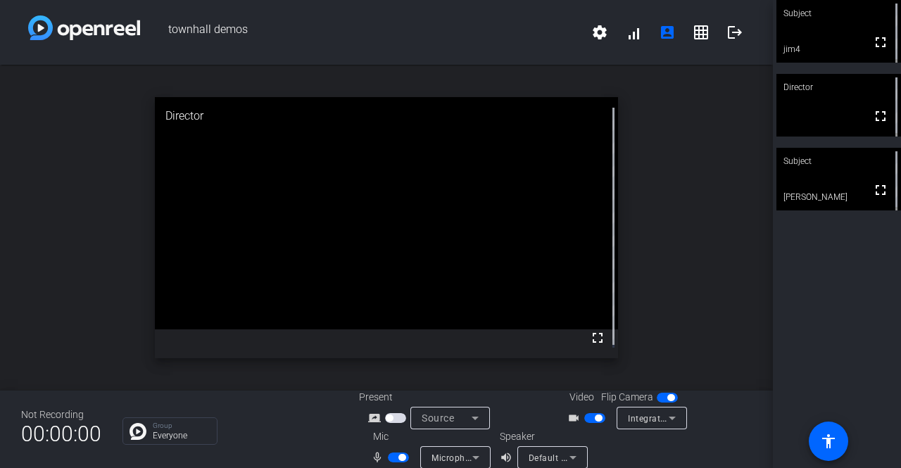  What do you see at coordinates (138, 432) in the screenshot?
I see `img: Chat Icon` at bounding box center [138, 432].